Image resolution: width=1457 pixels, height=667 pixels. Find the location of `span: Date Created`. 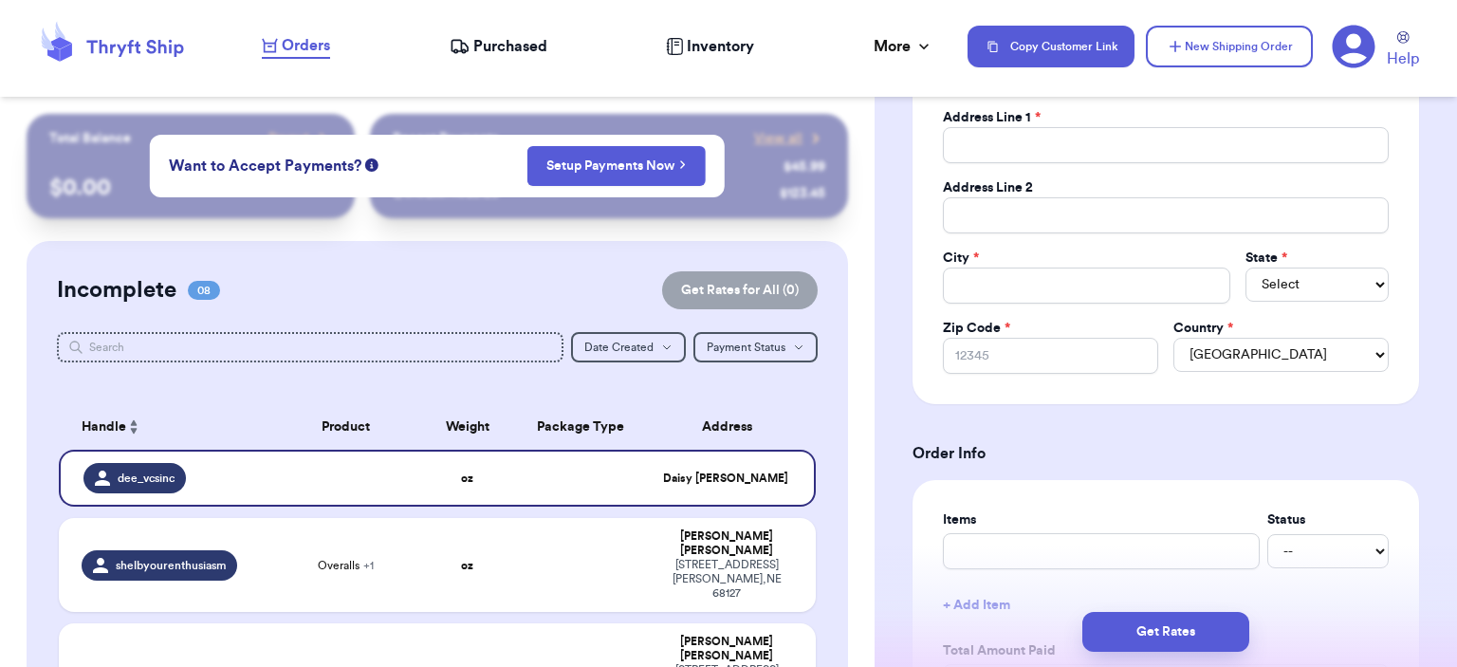

span: Date Created is located at coordinates (619, 347).